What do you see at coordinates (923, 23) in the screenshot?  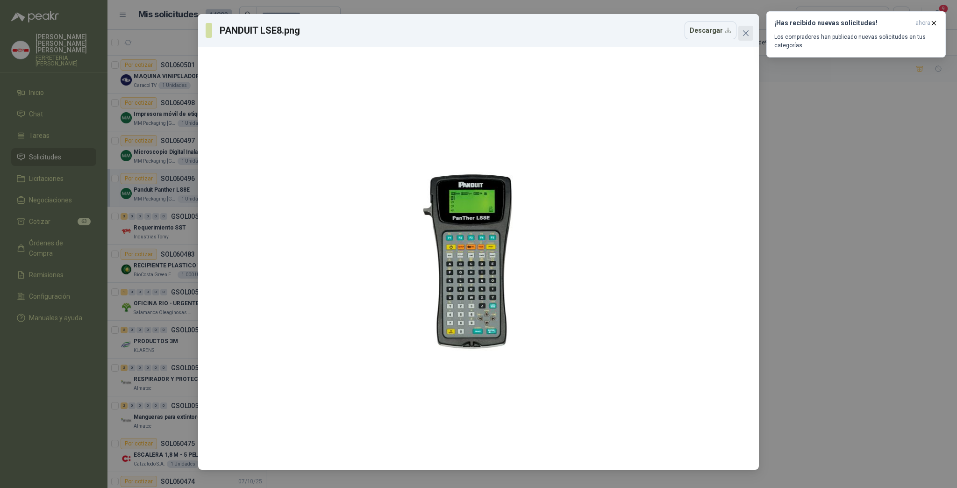 I see `span: ahora` at bounding box center [923, 23].